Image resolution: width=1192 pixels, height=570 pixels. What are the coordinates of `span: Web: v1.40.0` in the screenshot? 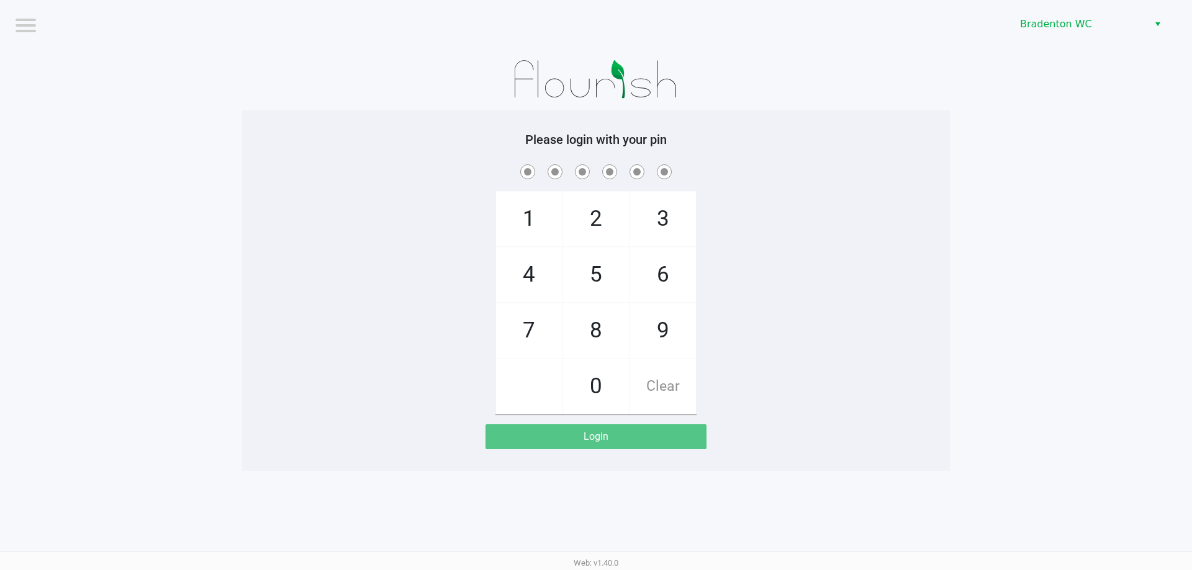 It's located at (596, 563).